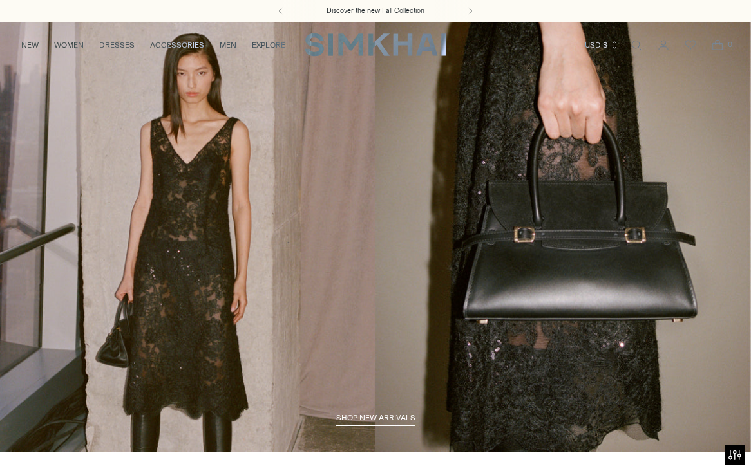  Describe the element at coordinates (69, 45) in the screenshot. I see `a: WOMEN` at that location.